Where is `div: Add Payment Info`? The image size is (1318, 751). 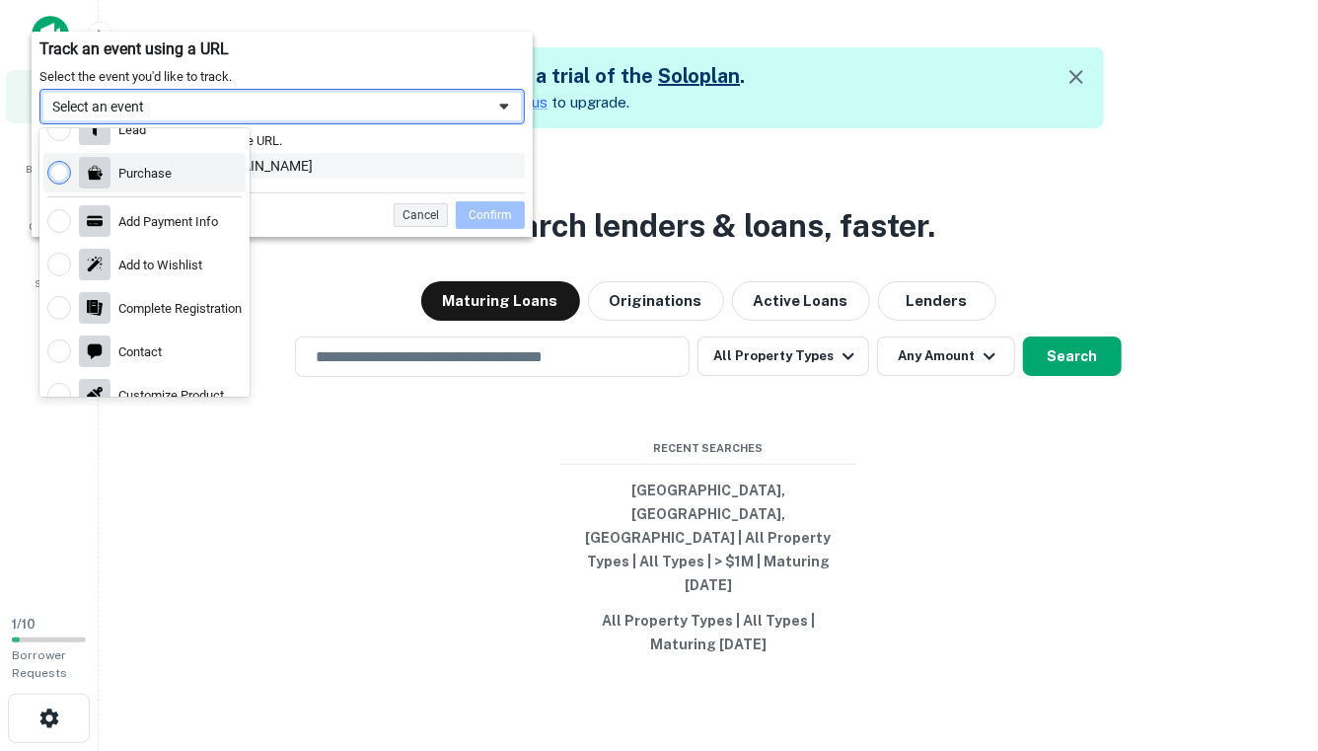 div: Add Payment Info is located at coordinates (168, 221).